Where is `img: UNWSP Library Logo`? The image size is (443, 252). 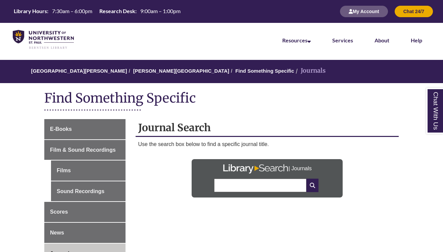 img: UNWSP Library Logo is located at coordinates (43, 40).